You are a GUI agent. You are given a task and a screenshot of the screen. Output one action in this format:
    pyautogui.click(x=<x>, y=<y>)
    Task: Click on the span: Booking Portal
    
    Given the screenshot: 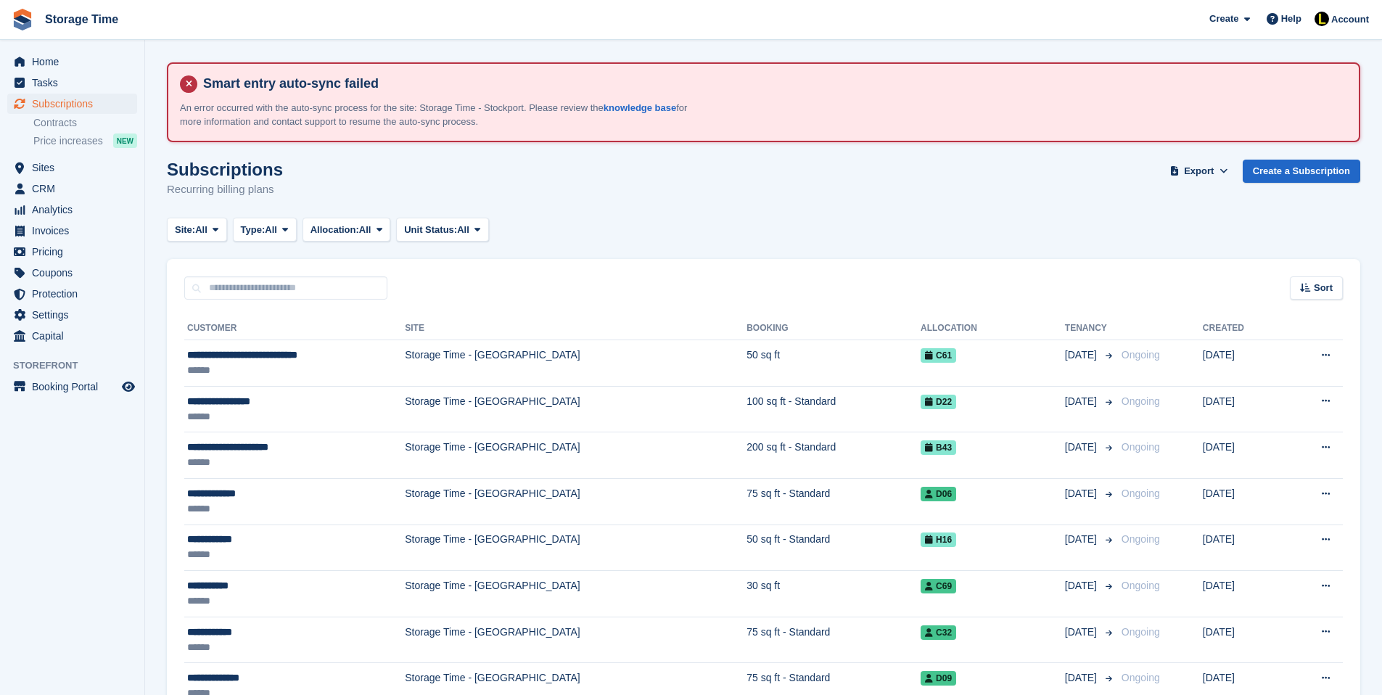 What is the action you would take?
    pyautogui.click(x=75, y=387)
    